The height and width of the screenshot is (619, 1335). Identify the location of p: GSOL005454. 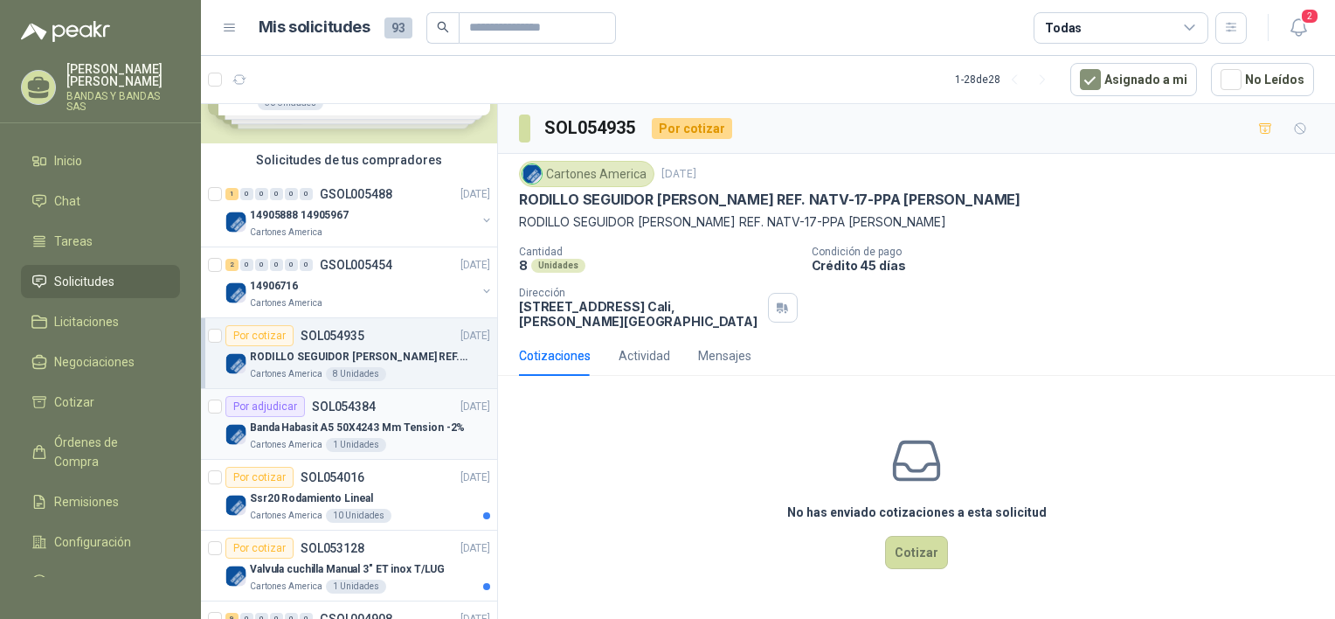
(356, 265).